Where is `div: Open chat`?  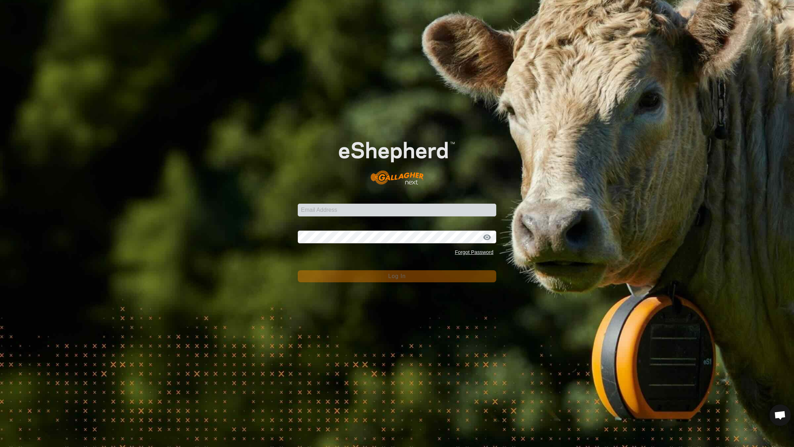
div: Open chat is located at coordinates (780, 415).